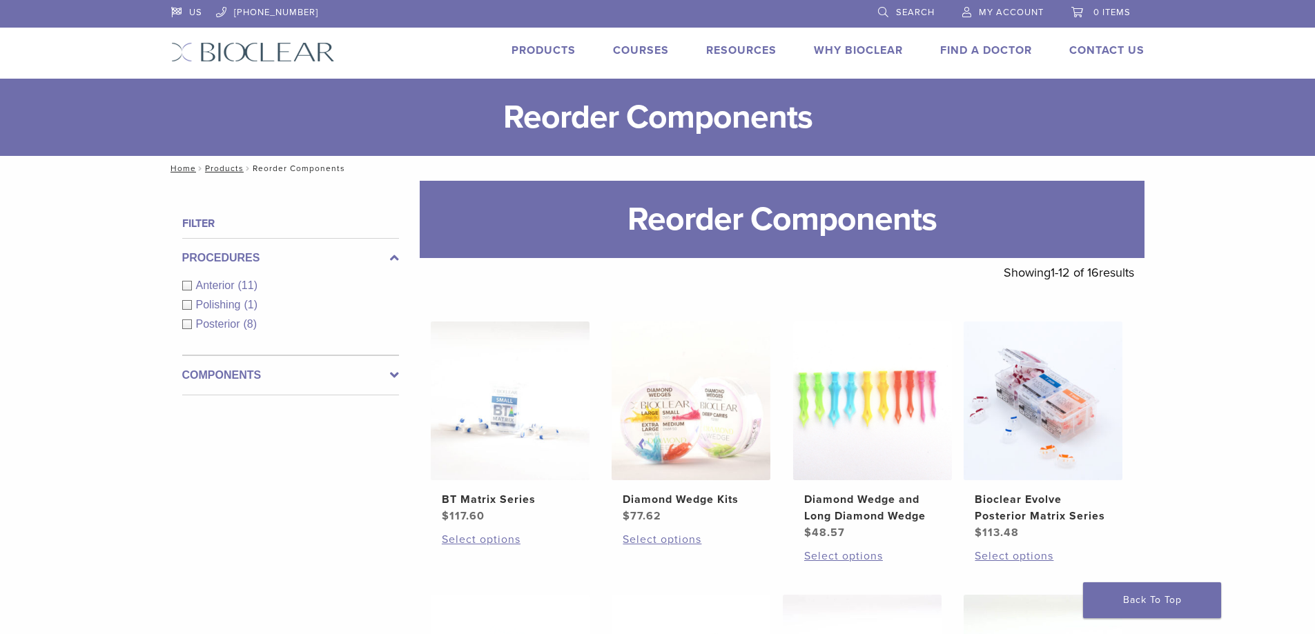 The width and height of the screenshot is (1315, 634). What do you see at coordinates (915, 12) in the screenshot?
I see `span: Search` at bounding box center [915, 12].